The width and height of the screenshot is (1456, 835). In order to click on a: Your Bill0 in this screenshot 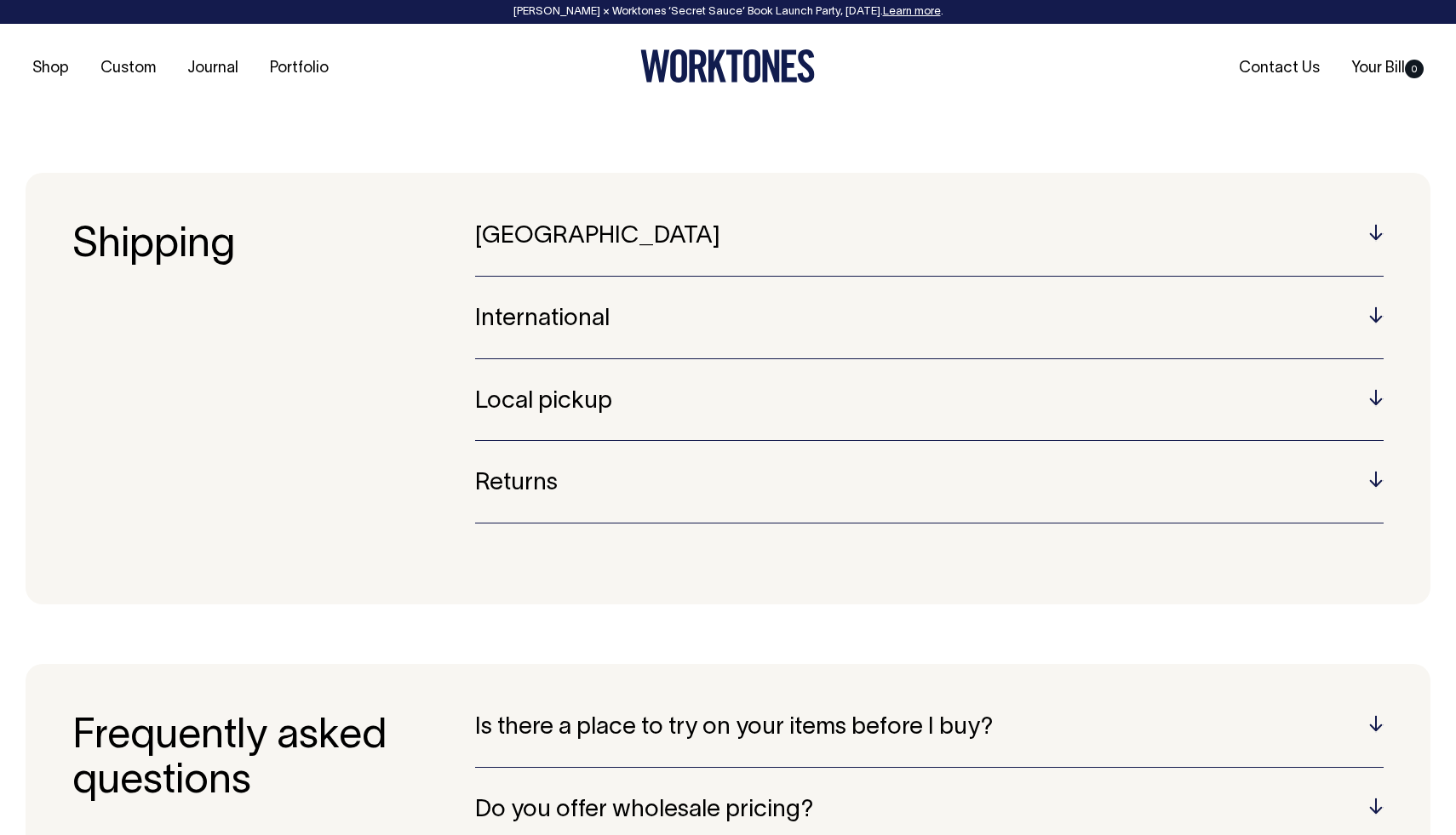, I will do `click(1387, 68)`.